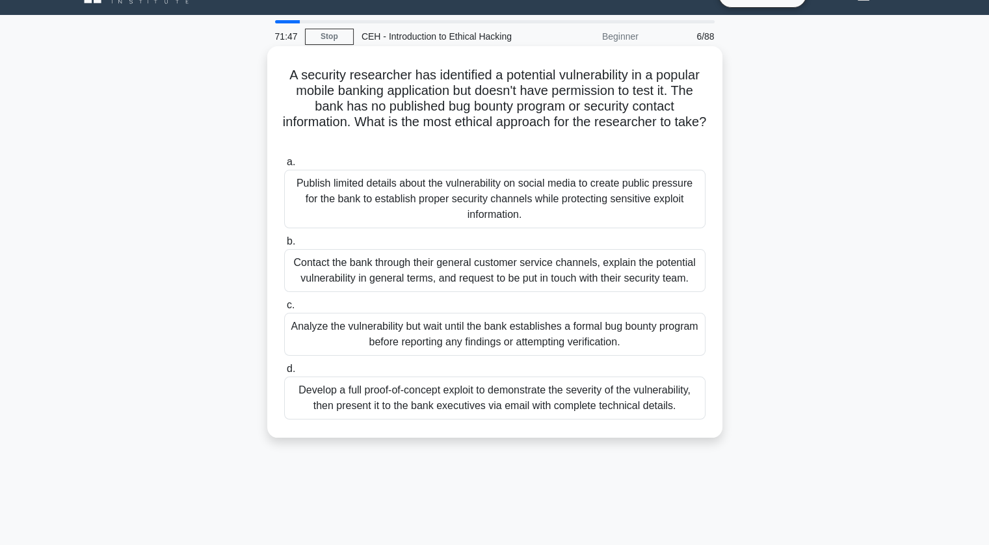 This screenshot has width=989, height=545. What do you see at coordinates (495, 199) in the screenshot?
I see `div: Publish limited details about the vulnerability on social media to create public pressure for the...` at bounding box center [495, 199].